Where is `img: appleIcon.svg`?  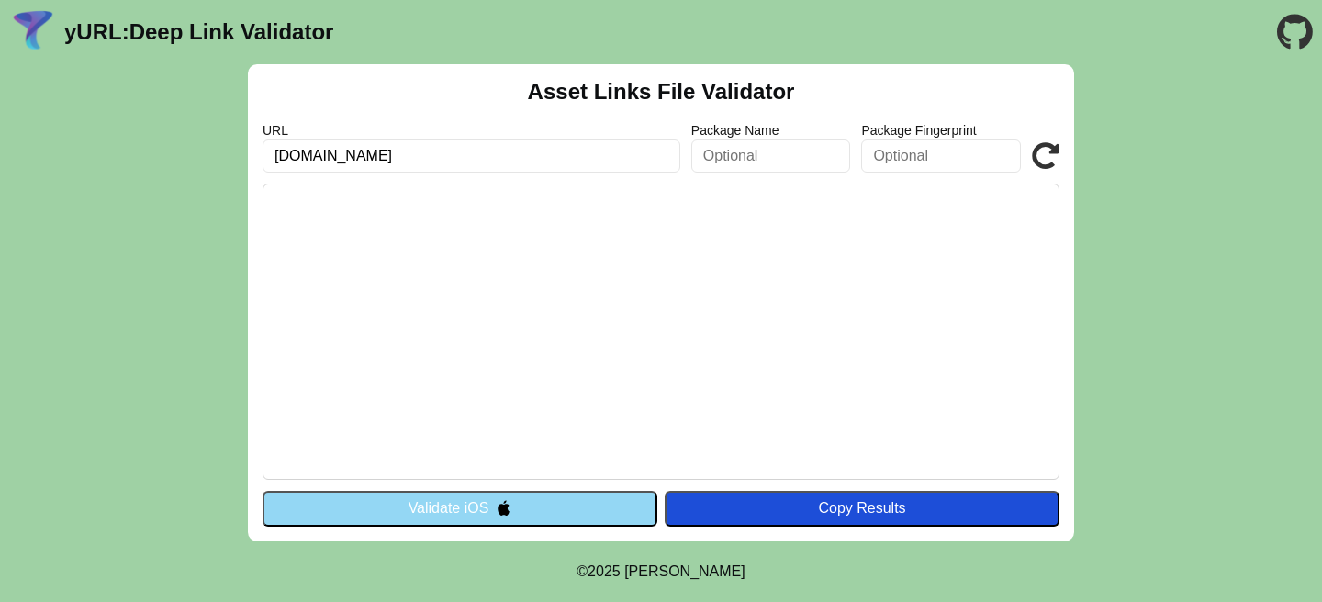 img: appleIcon.svg is located at coordinates (503, 508).